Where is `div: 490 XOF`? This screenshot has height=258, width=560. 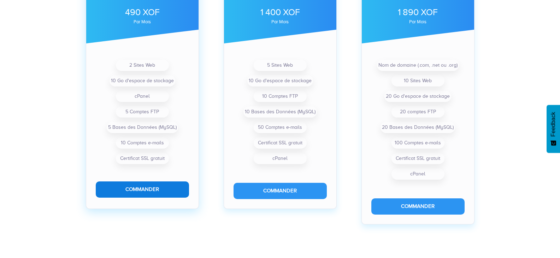
div: 490 XOF is located at coordinates (142, 12).